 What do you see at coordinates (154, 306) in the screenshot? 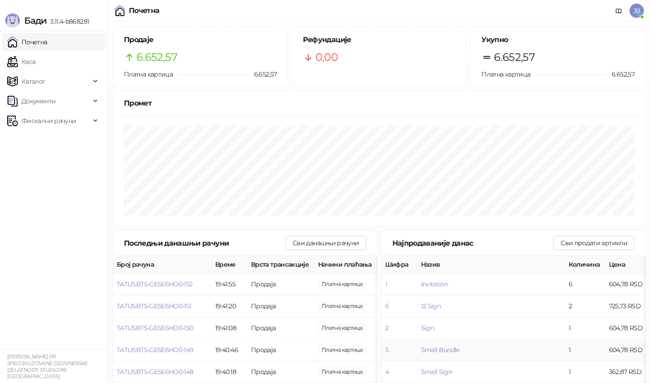
I see `button: TATUSBT5-GESE6HO0-151` at bounding box center [154, 306].